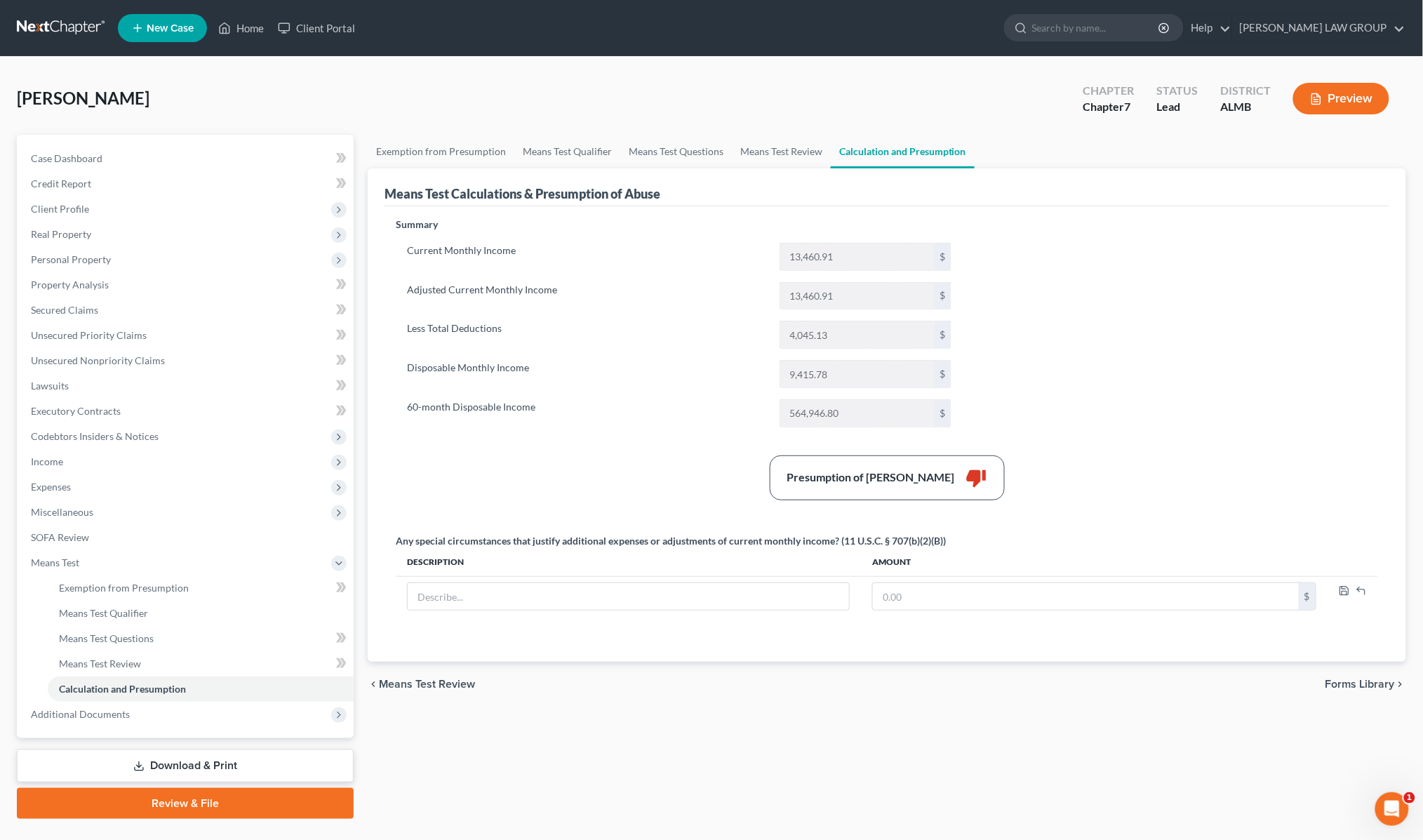 This screenshot has height=840, width=1423. Describe the element at coordinates (60, 208) in the screenshot. I see `span: Client Profile` at that location.